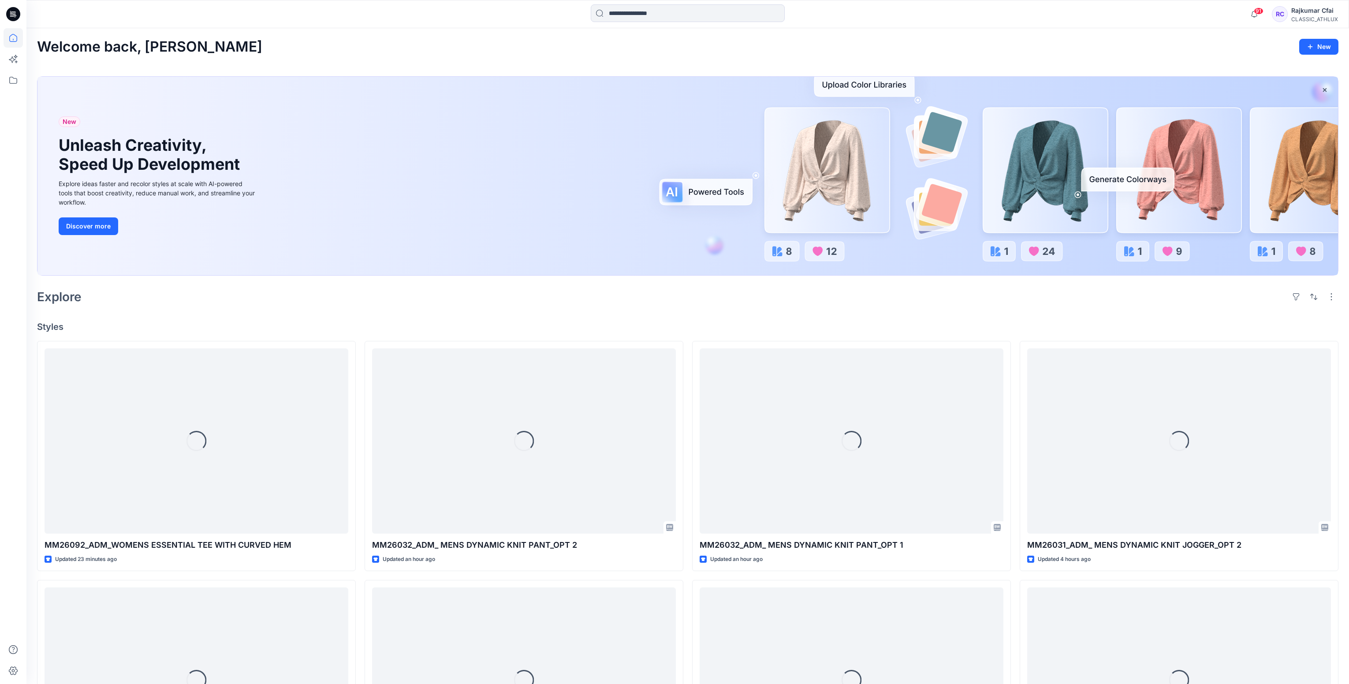 Image resolution: width=1349 pixels, height=684 pixels. Describe the element at coordinates (1315, 11) in the screenshot. I see `div: Rajkumar Cfai` at that location.